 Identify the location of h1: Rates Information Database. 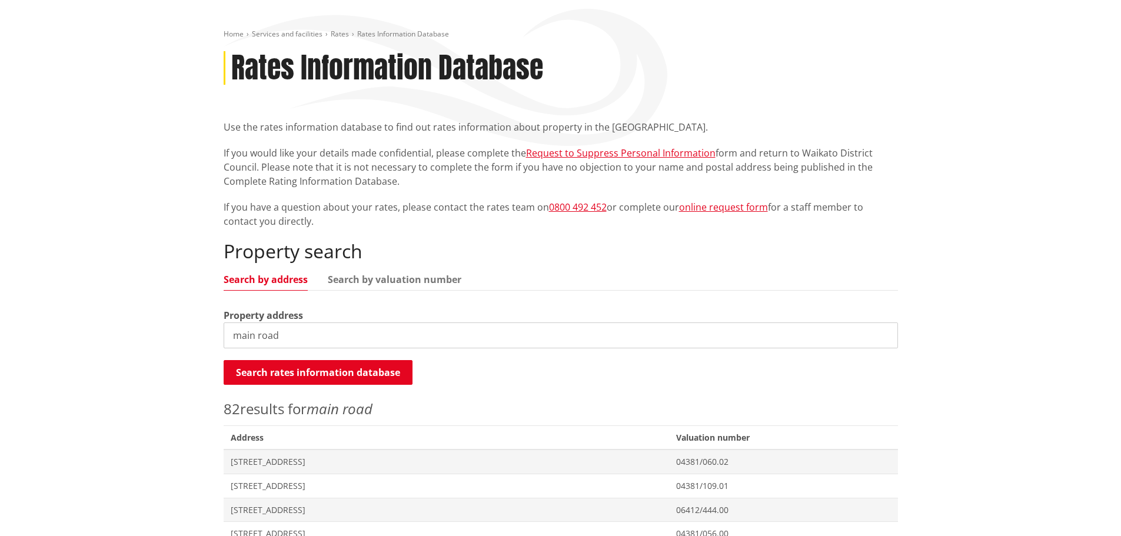
(387, 68).